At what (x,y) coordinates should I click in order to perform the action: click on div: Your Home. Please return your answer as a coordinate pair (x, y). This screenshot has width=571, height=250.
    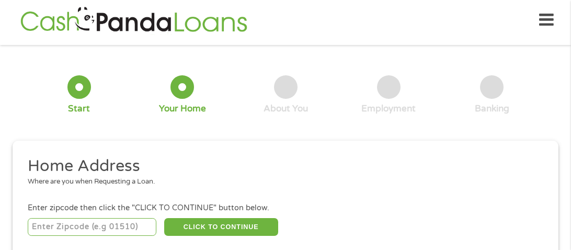
    Looking at the image, I should click on (183, 109).